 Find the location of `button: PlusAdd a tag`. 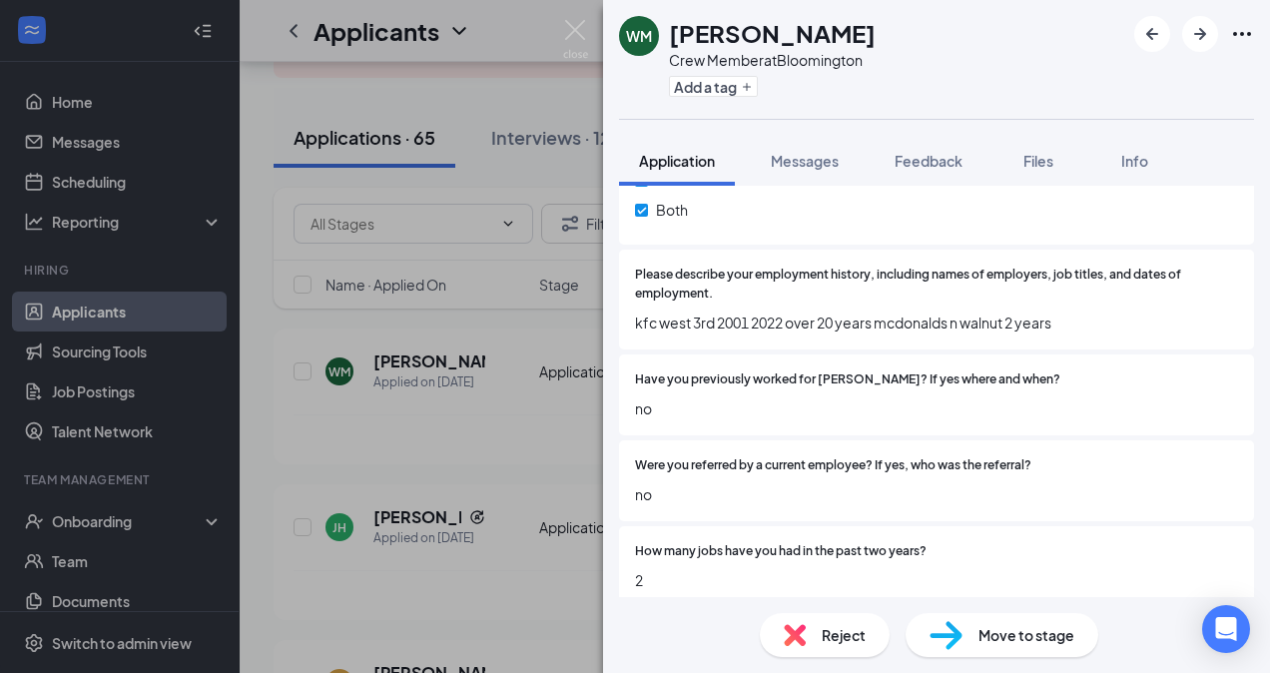

button: PlusAdd a tag is located at coordinates (713, 86).